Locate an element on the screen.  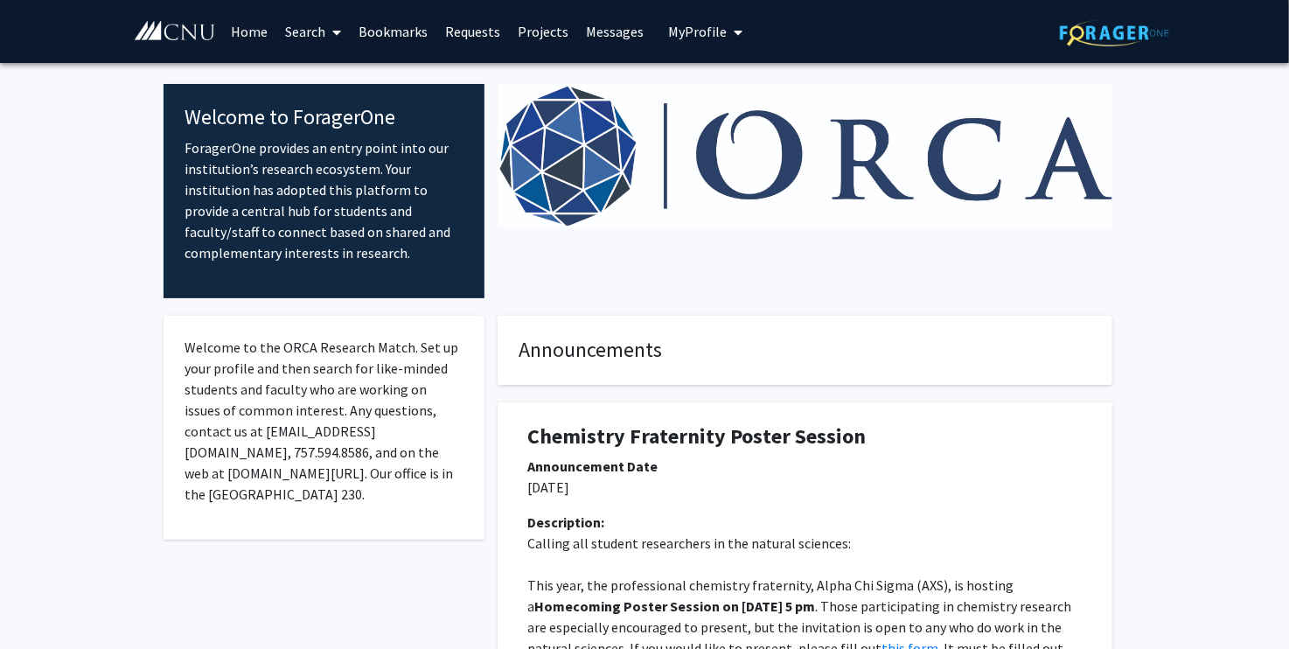
div: Description: is located at coordinates (805, 522).